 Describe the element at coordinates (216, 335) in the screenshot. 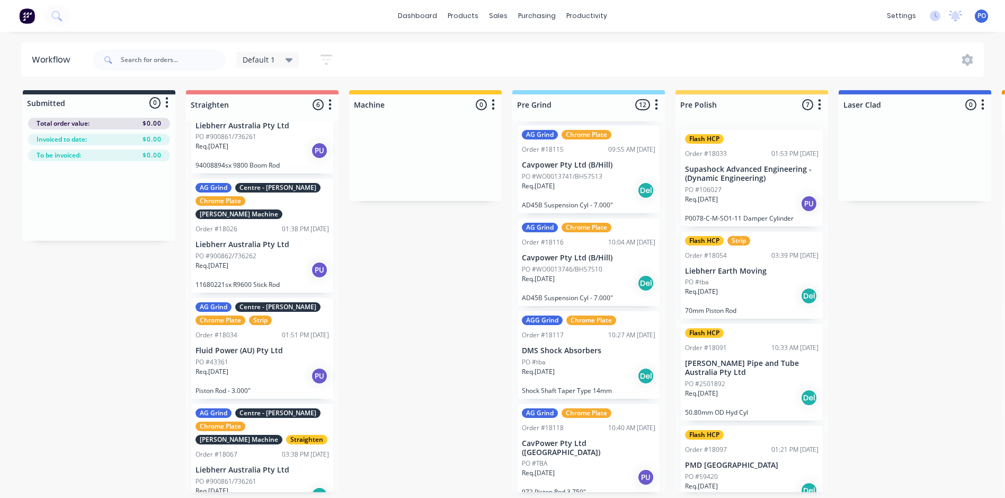

I see `div: Order #18034` at that location.